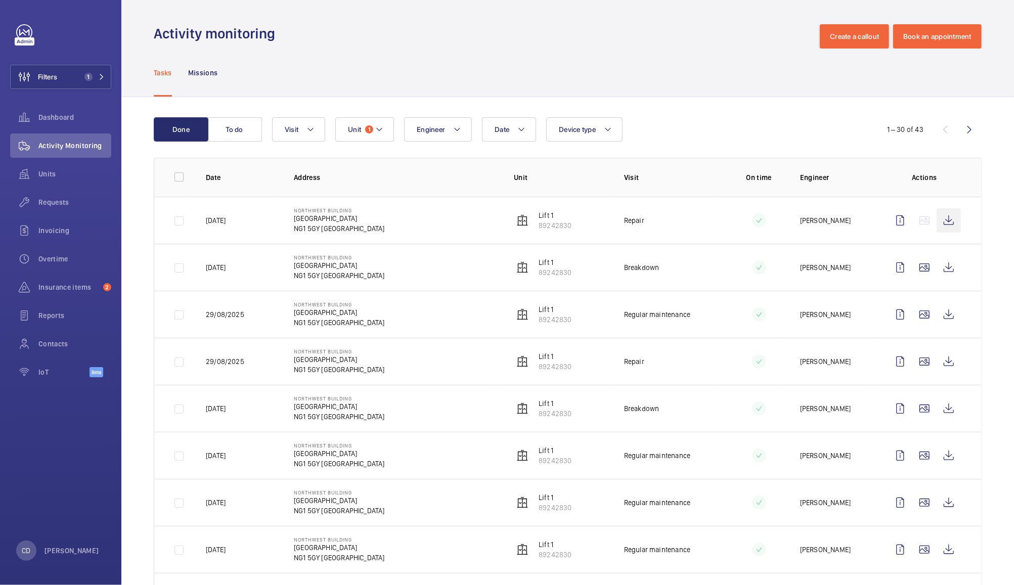 The image size is (1014, 585). Describe the element at coordinates (163, 73) in the screenshot. I see `p: Tasks` at that location.